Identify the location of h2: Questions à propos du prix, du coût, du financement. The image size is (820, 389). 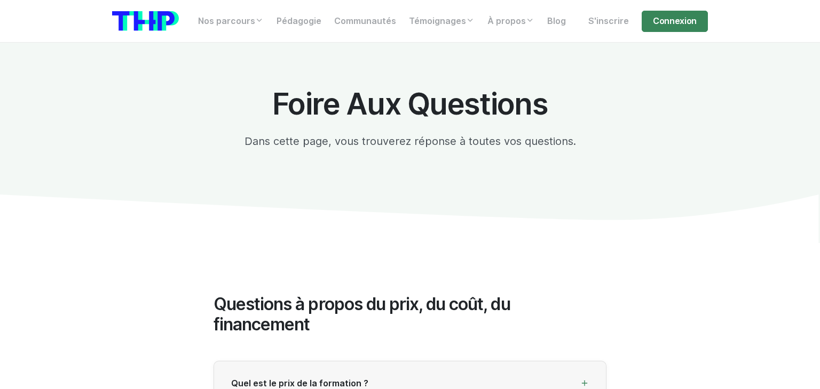
(410, 315).